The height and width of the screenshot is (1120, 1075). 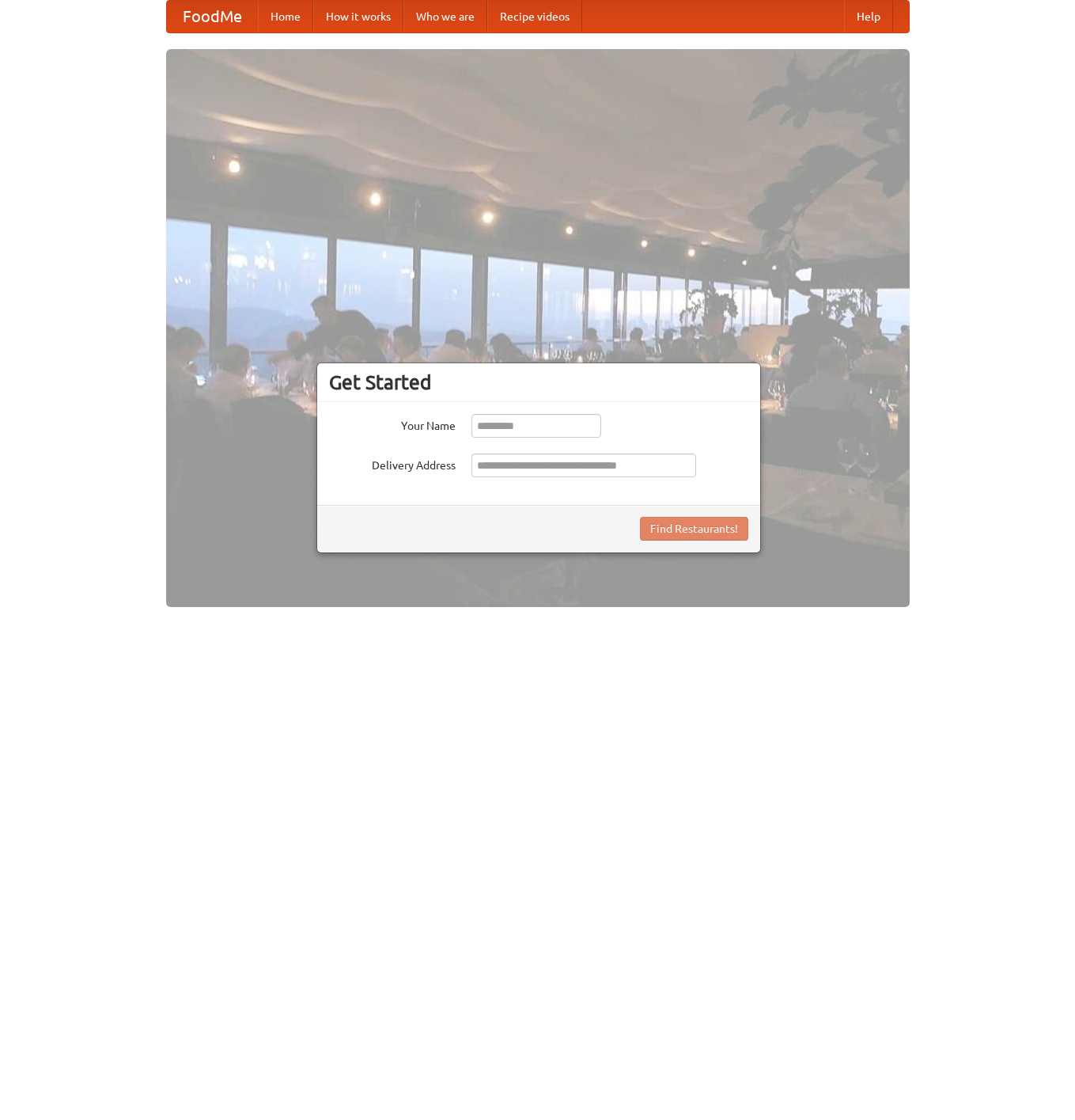 I want to click on a: Recipe videos, so click(x=535, y=16).